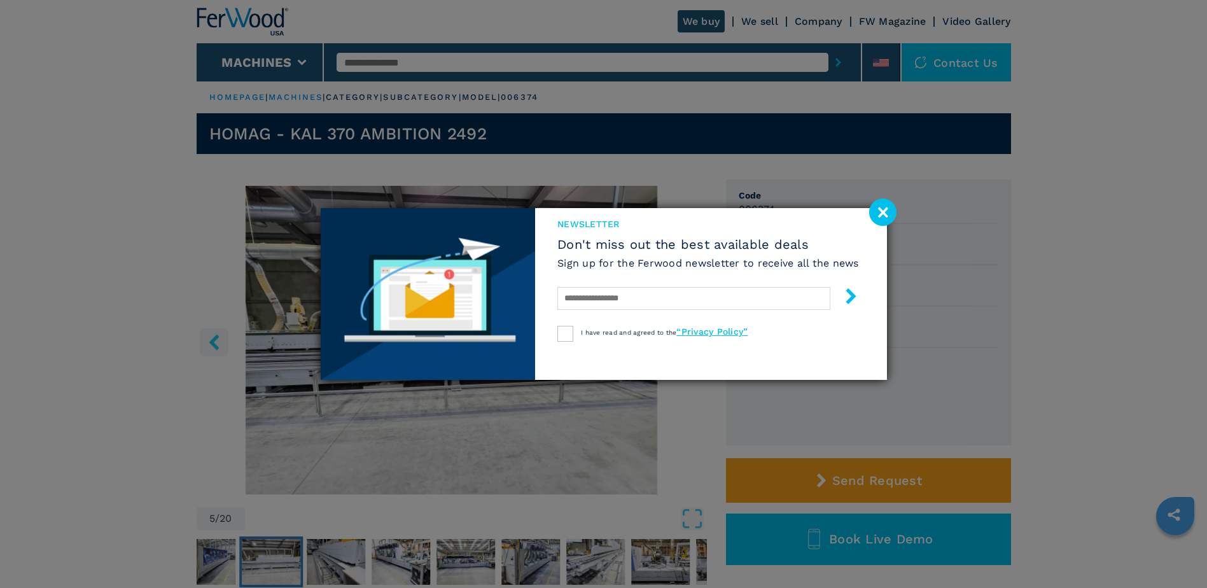  Describe the element at coordinates (844, 298) in the screenshot. I see `button: submit-button` at that location.